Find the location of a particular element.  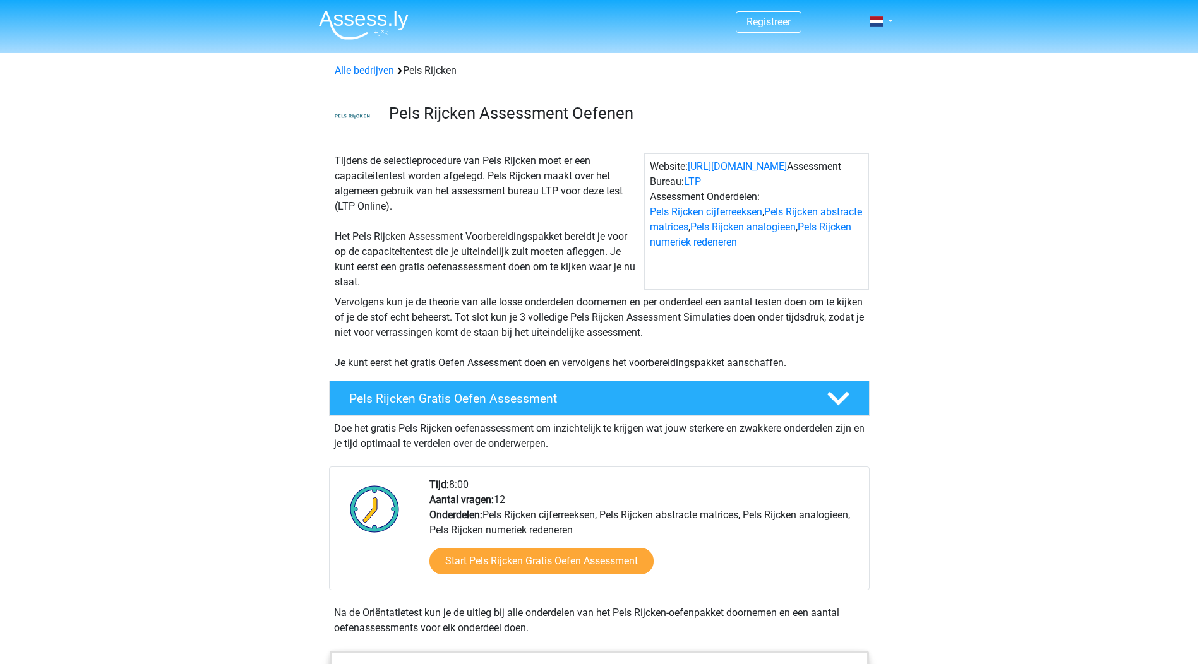

h3: Pels Rijcken Assessment Oefenen is located at coordinates (624, 113).